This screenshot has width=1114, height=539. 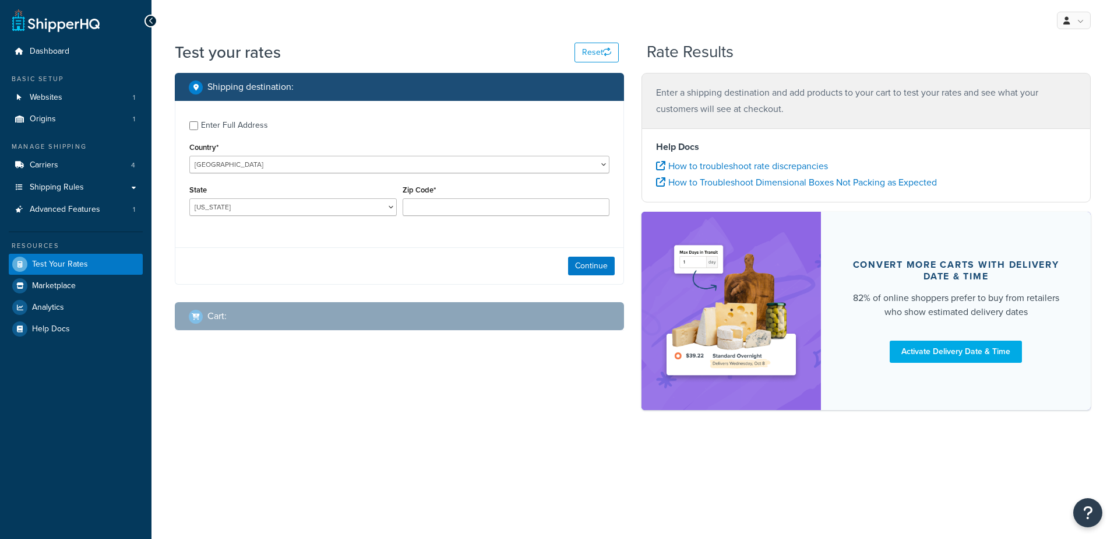 I want to click on li: Help Docs, so click(x=76, y=329).